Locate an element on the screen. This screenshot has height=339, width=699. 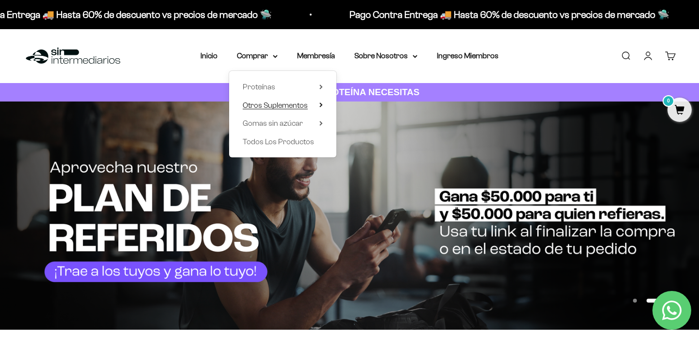
a: Membresía is located at coordinates (316, 55).